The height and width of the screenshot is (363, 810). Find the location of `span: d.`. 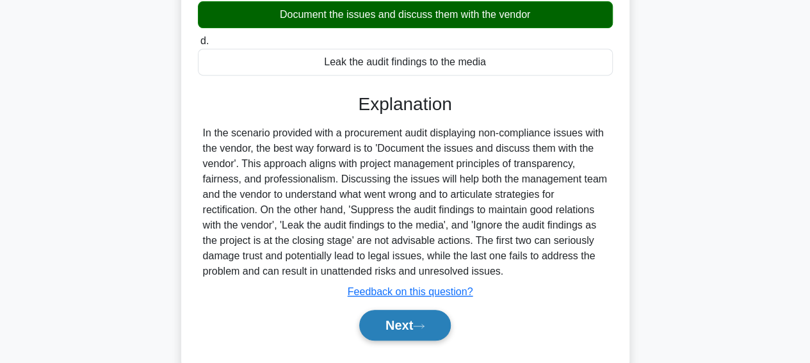

span: d. is located at coordinates (204, 40).